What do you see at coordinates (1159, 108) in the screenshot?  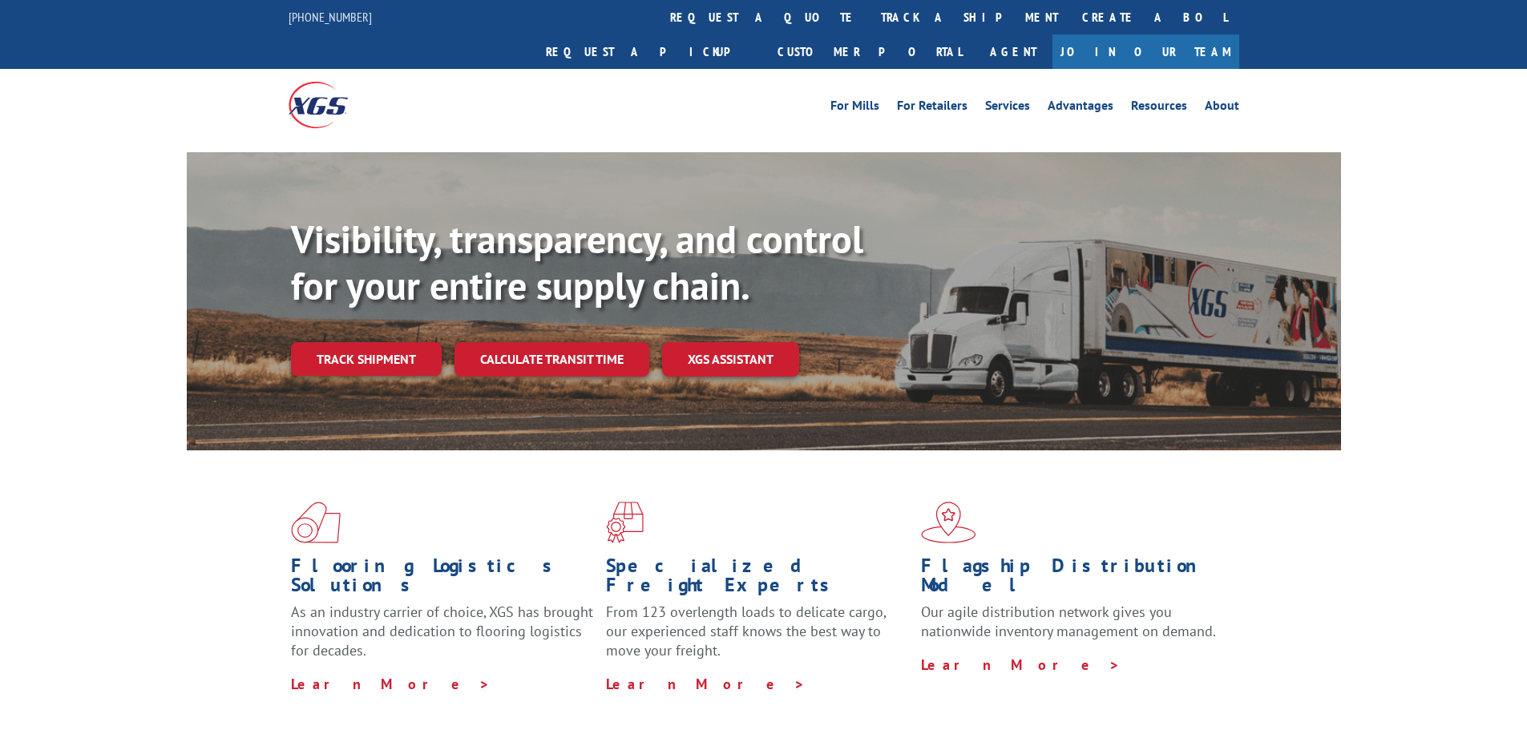 I see `a: Resources` at bounding box center [1159, 108].